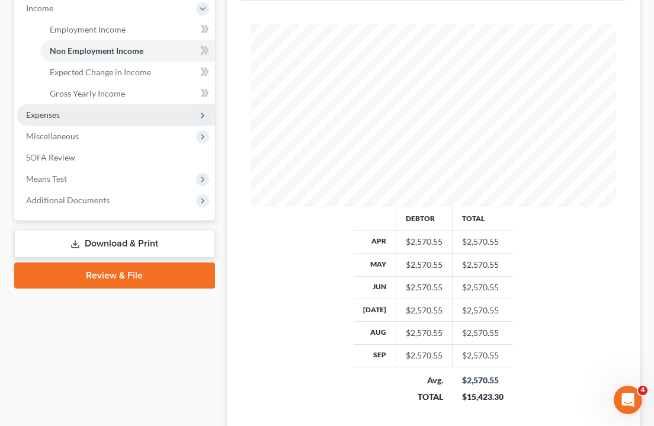 This screenshot has height=426, width=654. What do you see at coordinates (52, 136) in the screenshot?
I see `span: Miscellaneous` at bounding box center [52, 136].